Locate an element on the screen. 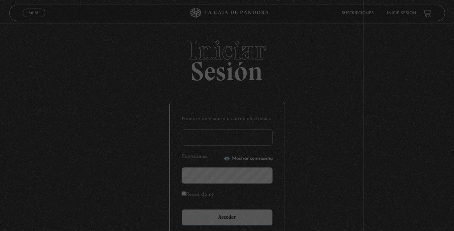 The width and height of the screenshot is (454, 231). h2: Sesión is located at coordinates (227, 58).